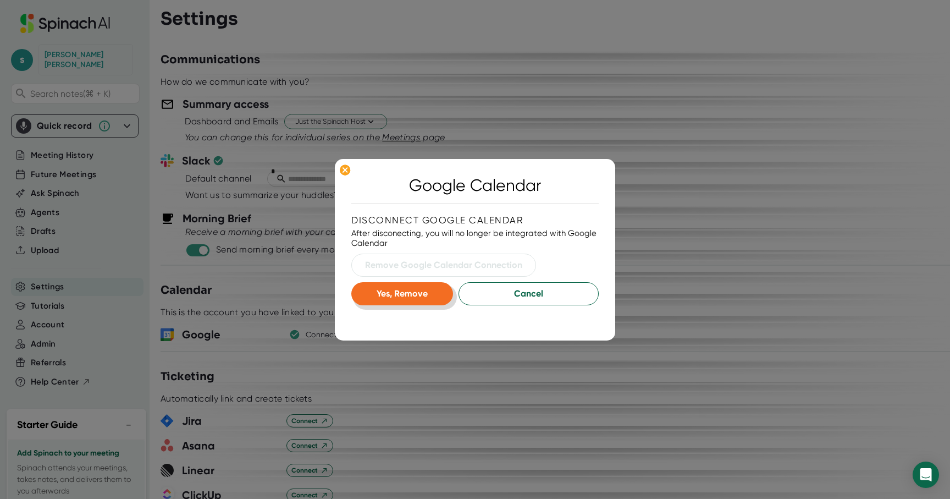 Image resolution: width=950 pixels, height=499 pixels. Describe the element at coordinates (402, 293) in the screenshot. I see `span: Yes, Remove` at that location.